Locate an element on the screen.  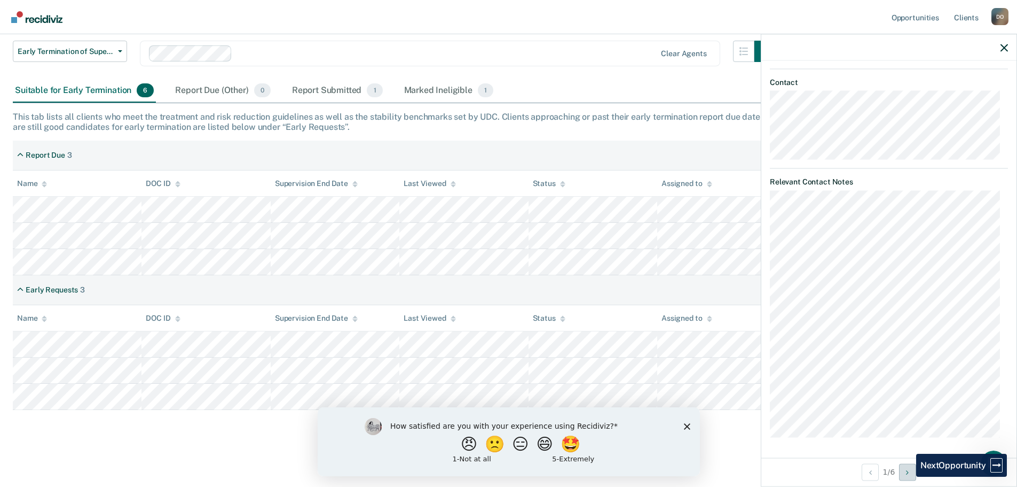
button: Previous Opportunity is located at coordinates (871, 472).